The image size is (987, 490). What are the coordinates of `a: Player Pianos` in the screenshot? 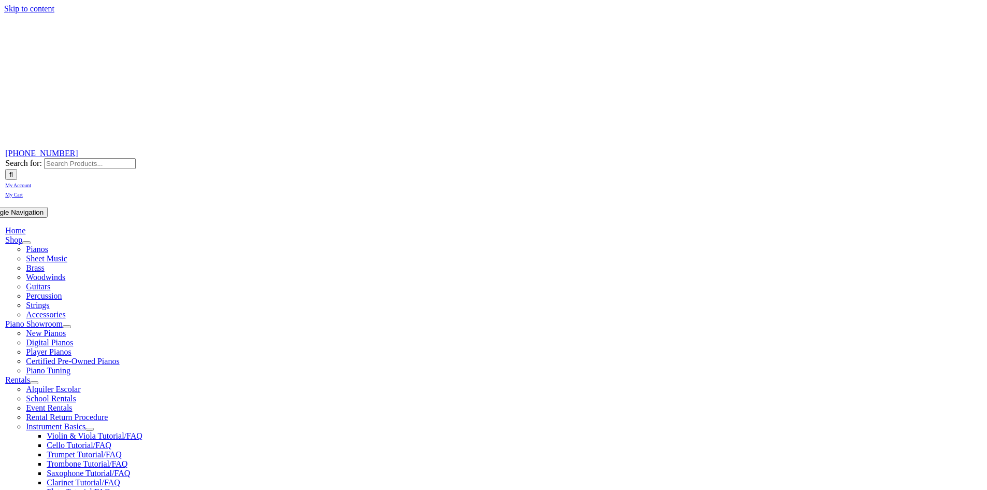 It's located at (49, 351).